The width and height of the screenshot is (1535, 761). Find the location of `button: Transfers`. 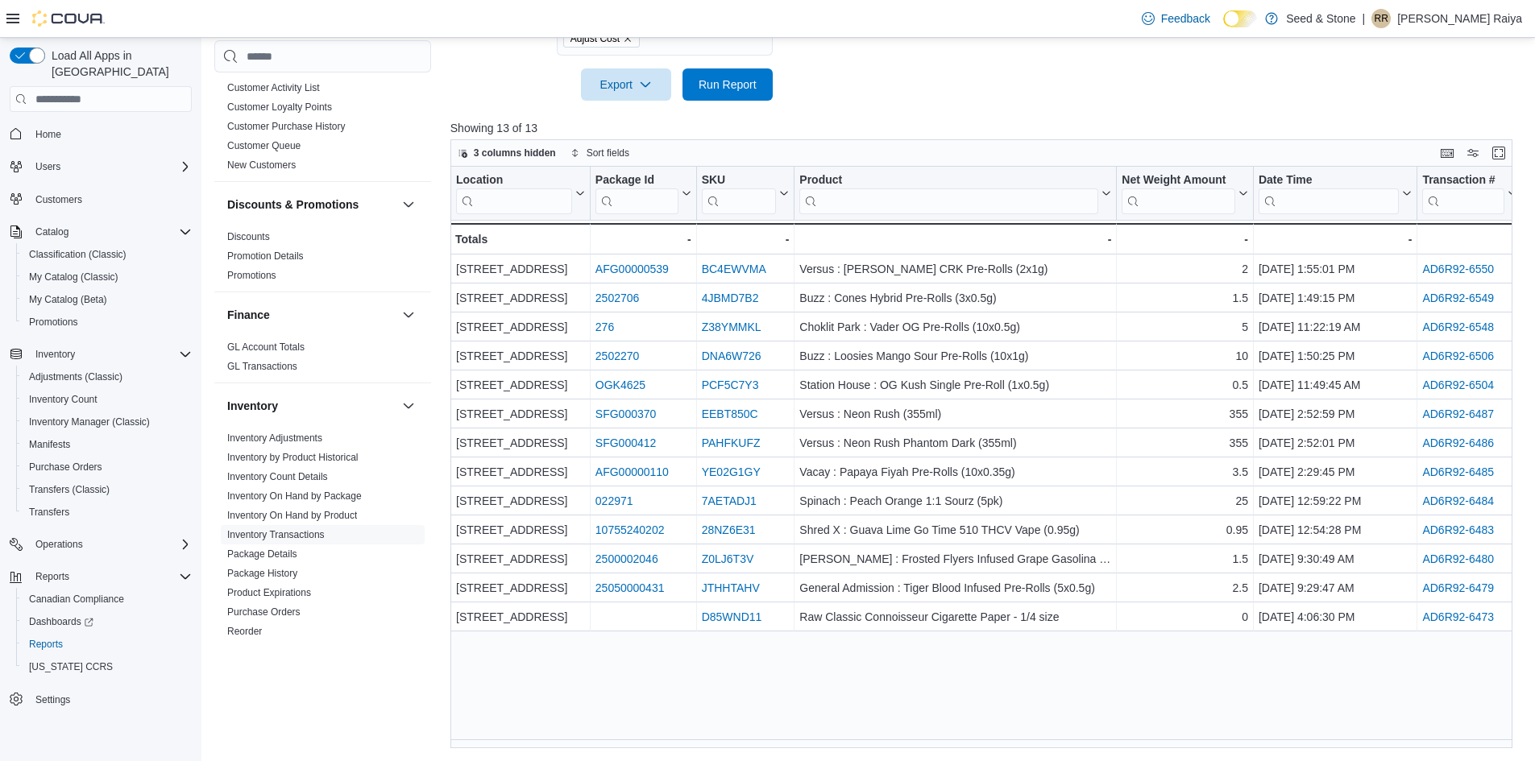

button: Transfers is located at coordinates (107, 512).